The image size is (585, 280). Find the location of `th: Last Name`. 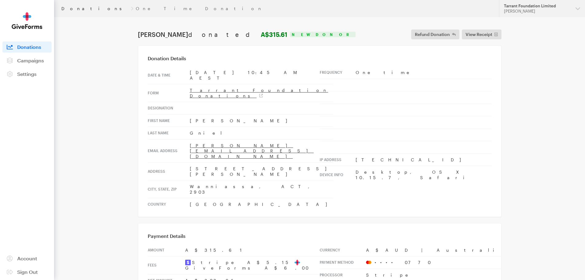

th: Last Name is located at coordinates (168, 133).